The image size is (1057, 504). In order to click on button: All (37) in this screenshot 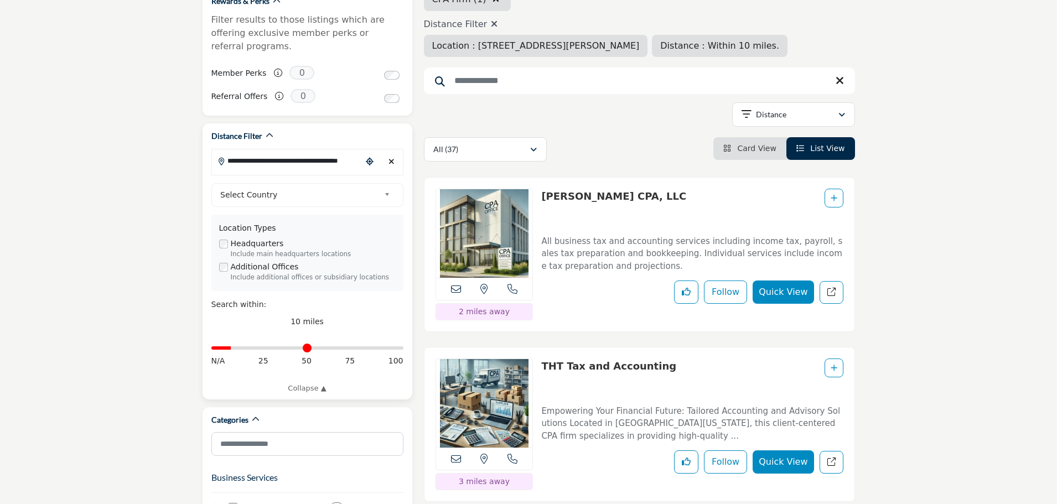, I will do `click(485, 149)`.